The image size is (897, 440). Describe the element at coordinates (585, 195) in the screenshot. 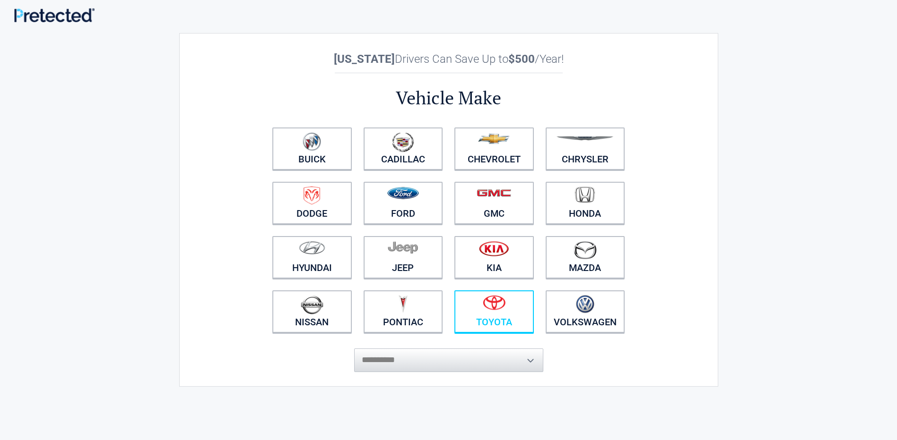

I see `img: honda` at that location.